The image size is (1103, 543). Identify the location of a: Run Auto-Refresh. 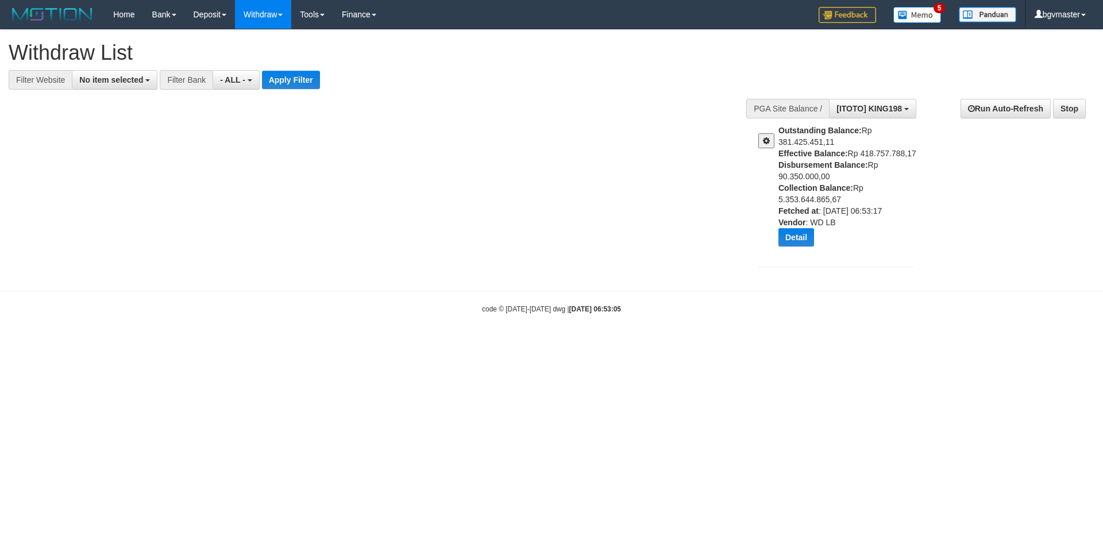
(1006, 109).